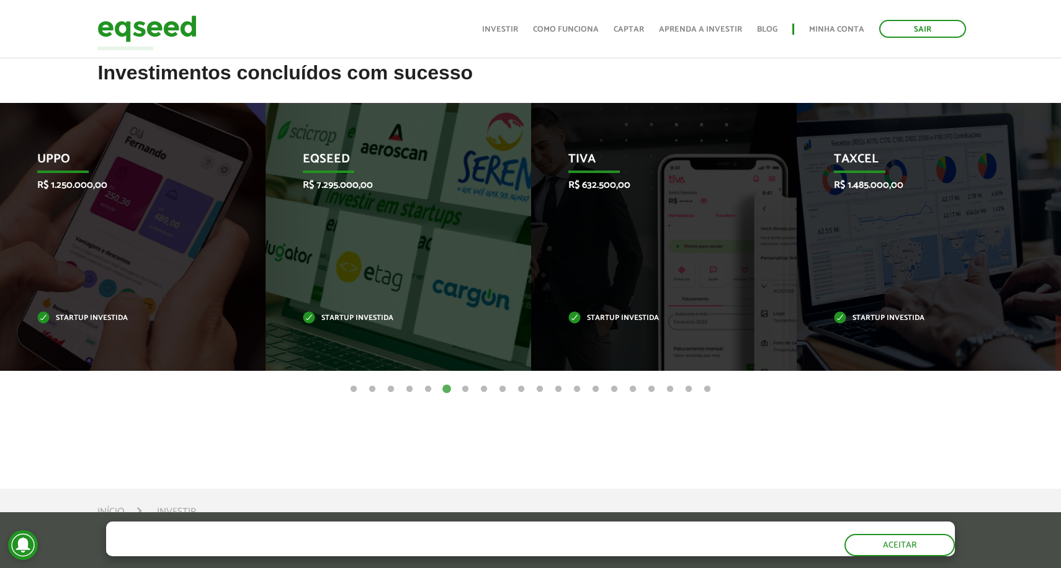 The width and height of the screenshot is (1061, 568). Describe the element at coordinates (595, 390) in the screenshot. I see `button: 14 of 20` at that location.